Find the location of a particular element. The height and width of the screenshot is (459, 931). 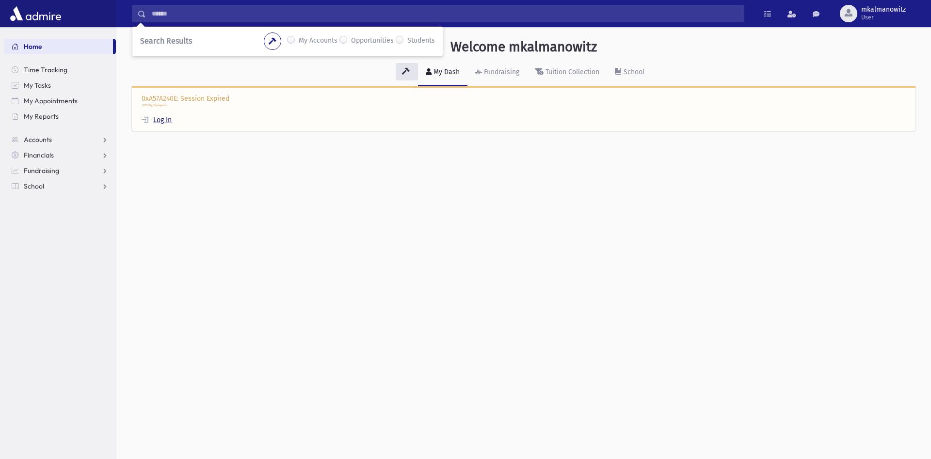

span: School is located at coordinates (34, 186).